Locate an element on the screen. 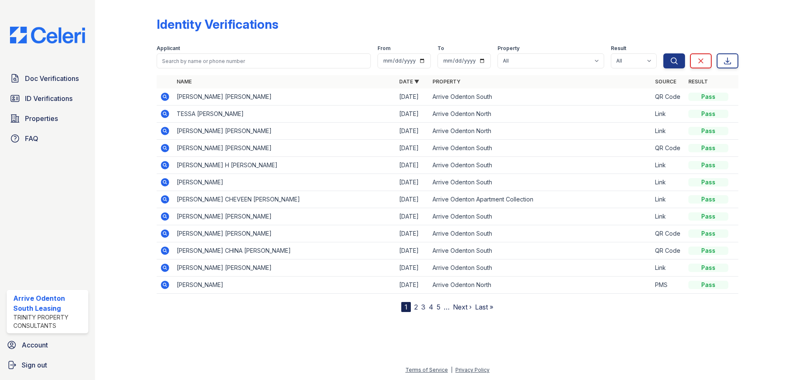 The height and width of the screenshot is (380, 800). div: Trinity Property Consultants is located at coordinates (49, 321).